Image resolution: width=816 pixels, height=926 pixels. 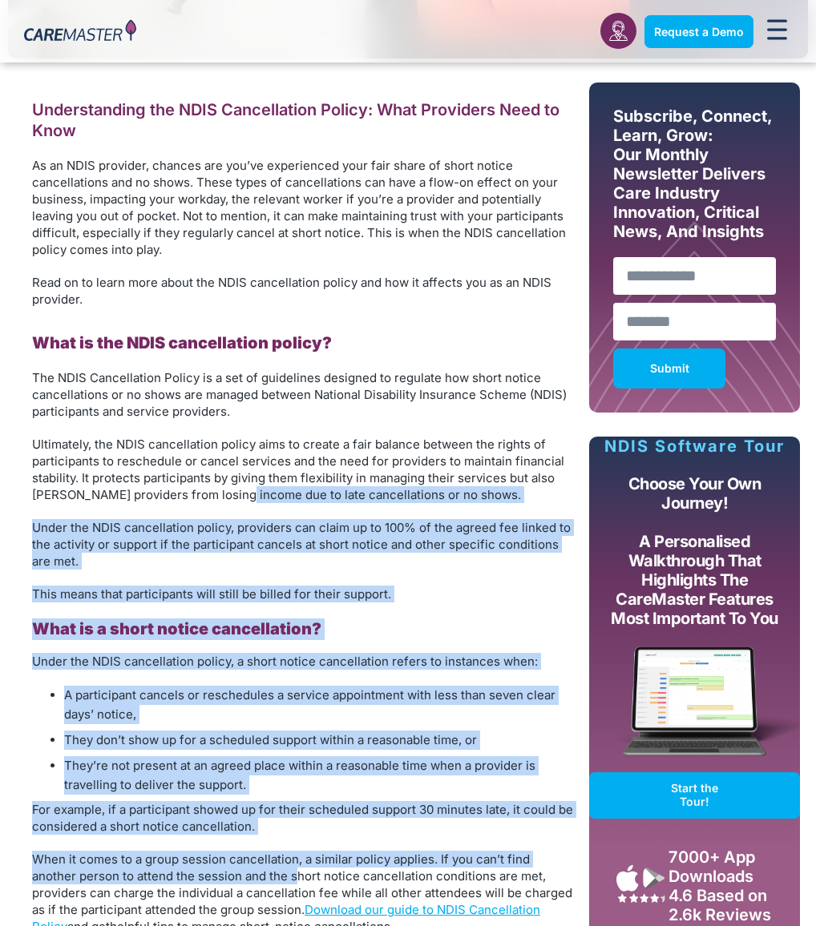 I want to click on a: Start the Tour!, so click(x=694, y=796).